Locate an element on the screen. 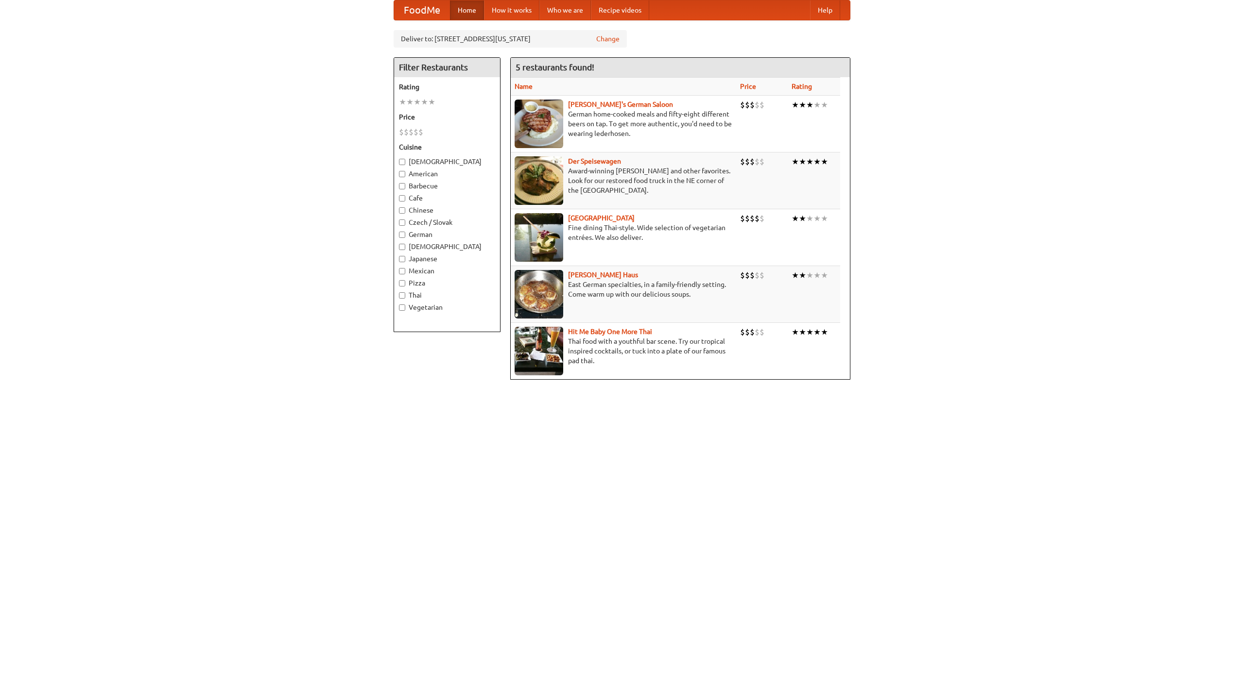  a: Help is located at coordinates (825, 10).